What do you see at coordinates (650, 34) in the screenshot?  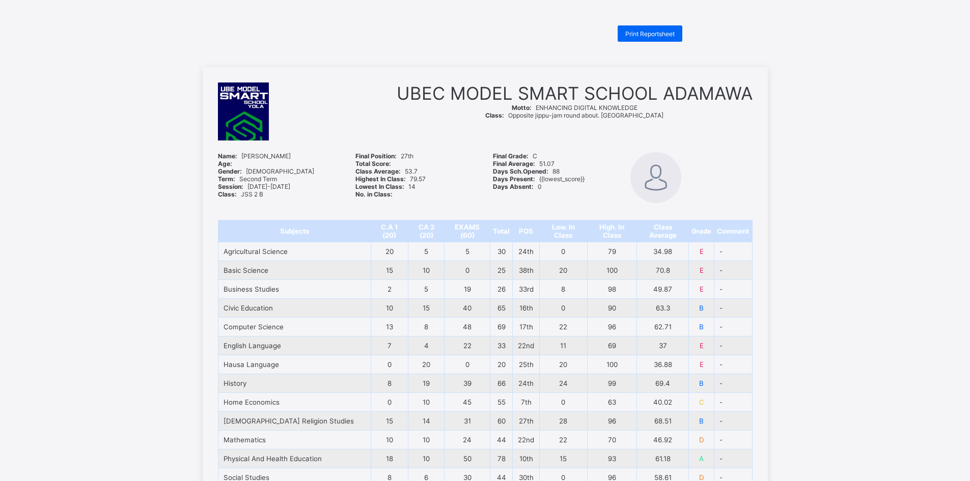 I see `span: Print Reportsheet` at bounding box center [650, 34].